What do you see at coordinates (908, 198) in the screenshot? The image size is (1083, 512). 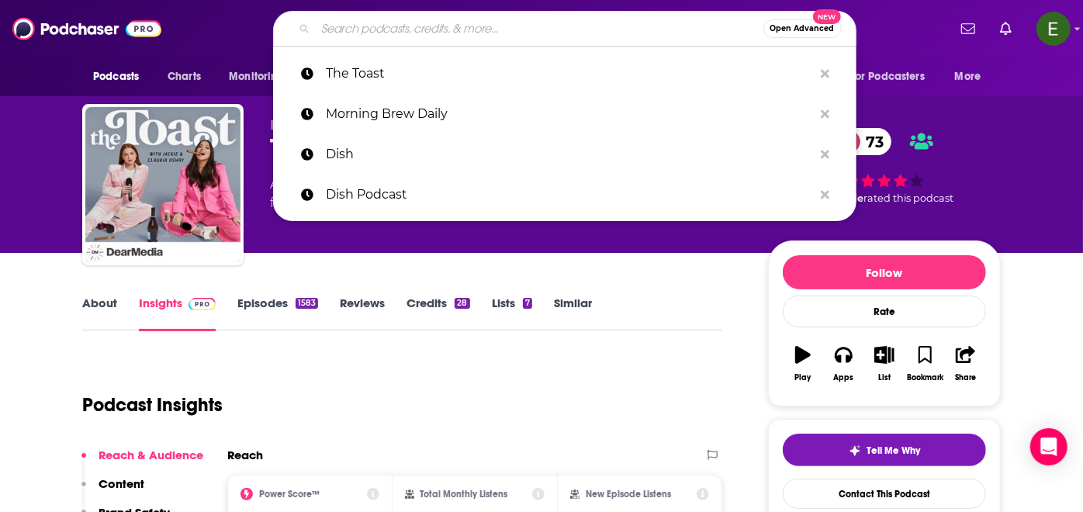 I see `span: rated this podcast` at bounding box center [908, 198].